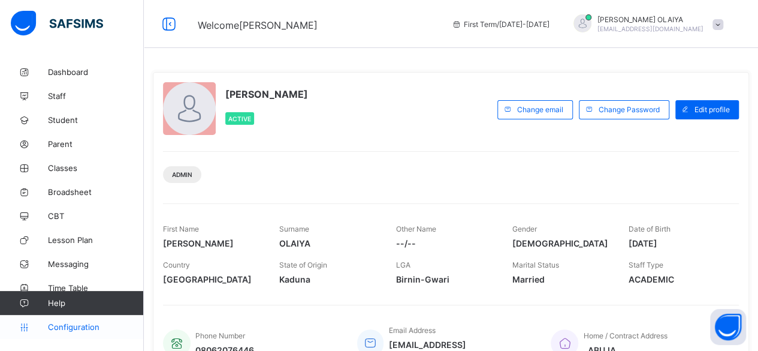 Image resolution: width=758 pixels, height=351 pixels. What do you see at coordinates (95, 303) in the screenshot?
I see `span: Help` at bounding box center [95, 303].